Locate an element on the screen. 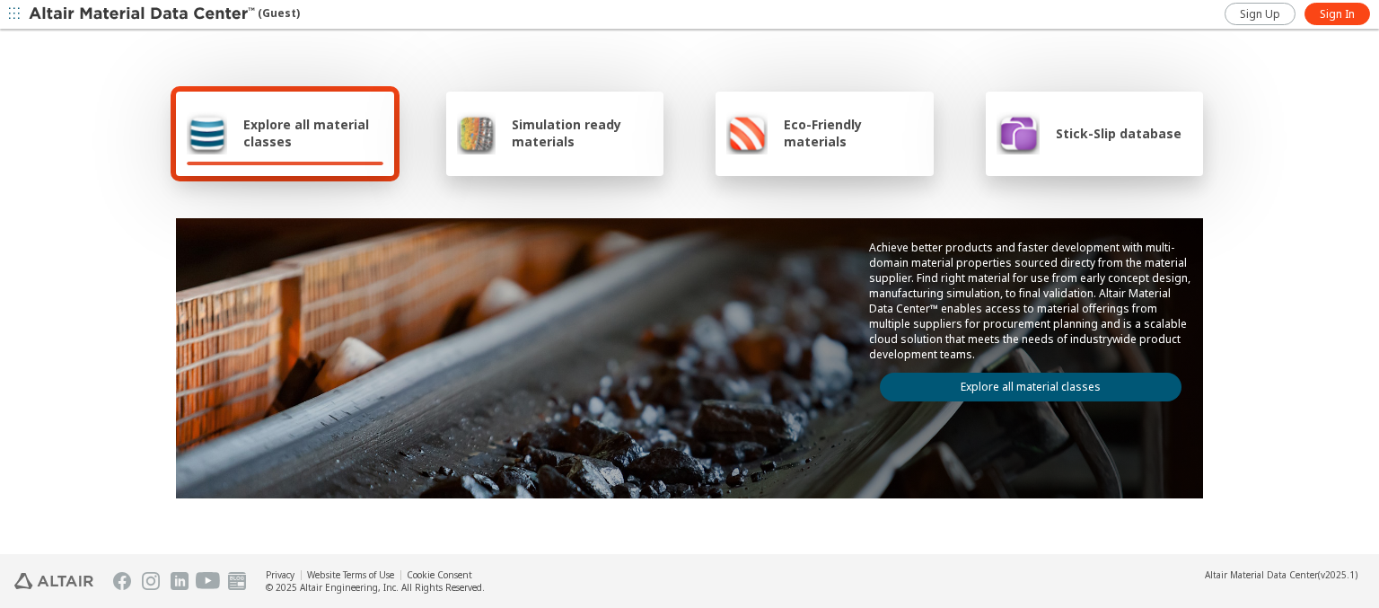 The image size is (1379, 608). a: Sign Up is located at coordinates (1260, 13).